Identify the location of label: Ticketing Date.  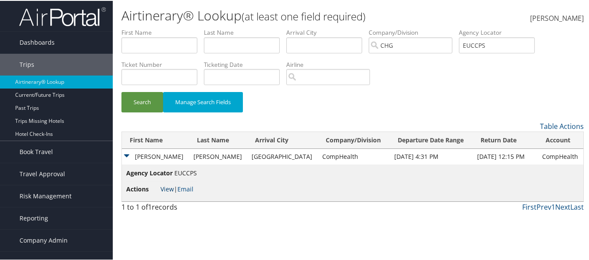
(245, 64).